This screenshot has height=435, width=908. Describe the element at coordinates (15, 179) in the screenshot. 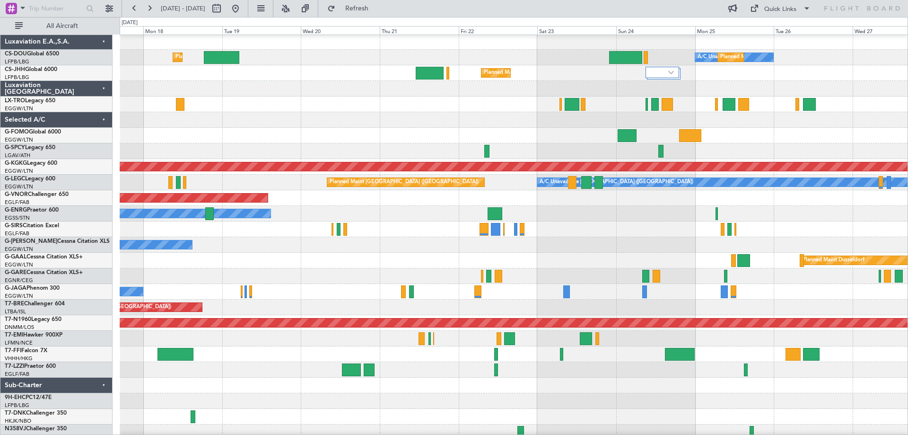

I see `span: G-LEGC` at that location.